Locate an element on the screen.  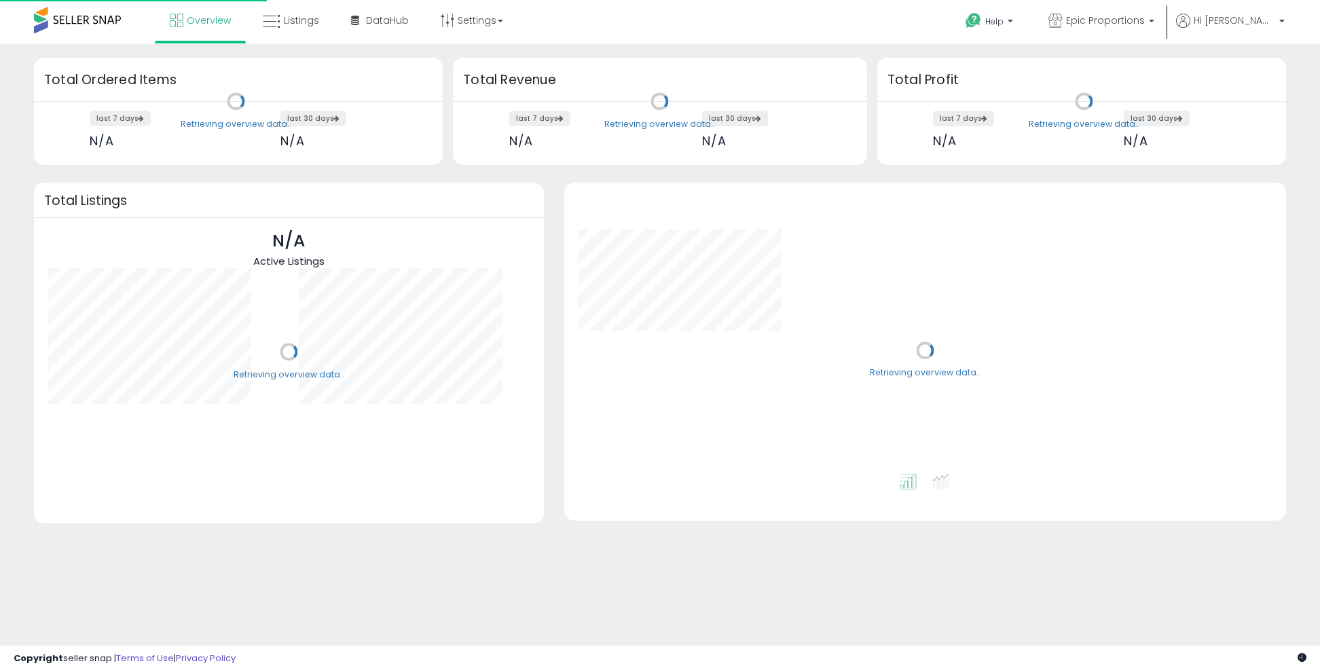
span: Help is located at coordinates (994, 21).